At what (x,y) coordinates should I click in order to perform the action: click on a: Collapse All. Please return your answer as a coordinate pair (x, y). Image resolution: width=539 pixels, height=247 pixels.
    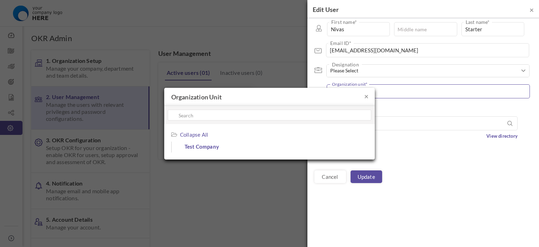
    Looking at the image, I should click on (190, 134).